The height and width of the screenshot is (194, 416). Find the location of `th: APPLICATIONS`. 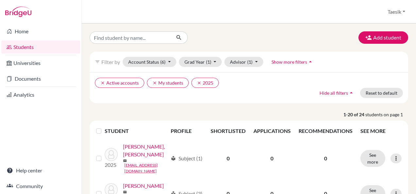

th: APPLICATIONS is located at coordinates (272, 131).